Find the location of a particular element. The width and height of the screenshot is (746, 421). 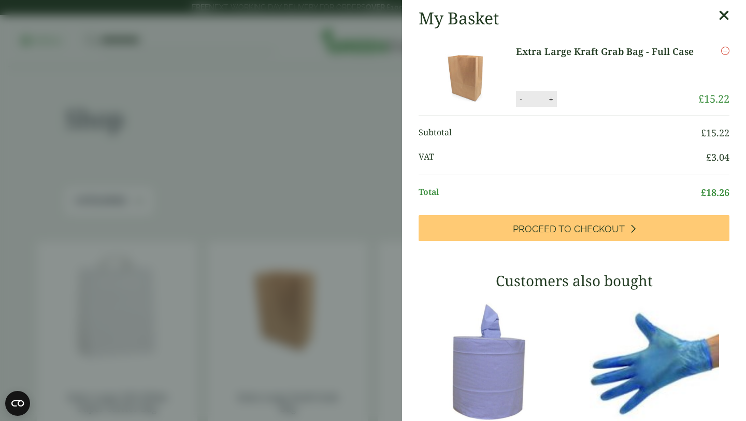

span: Total is located at coordinates (560, 192).